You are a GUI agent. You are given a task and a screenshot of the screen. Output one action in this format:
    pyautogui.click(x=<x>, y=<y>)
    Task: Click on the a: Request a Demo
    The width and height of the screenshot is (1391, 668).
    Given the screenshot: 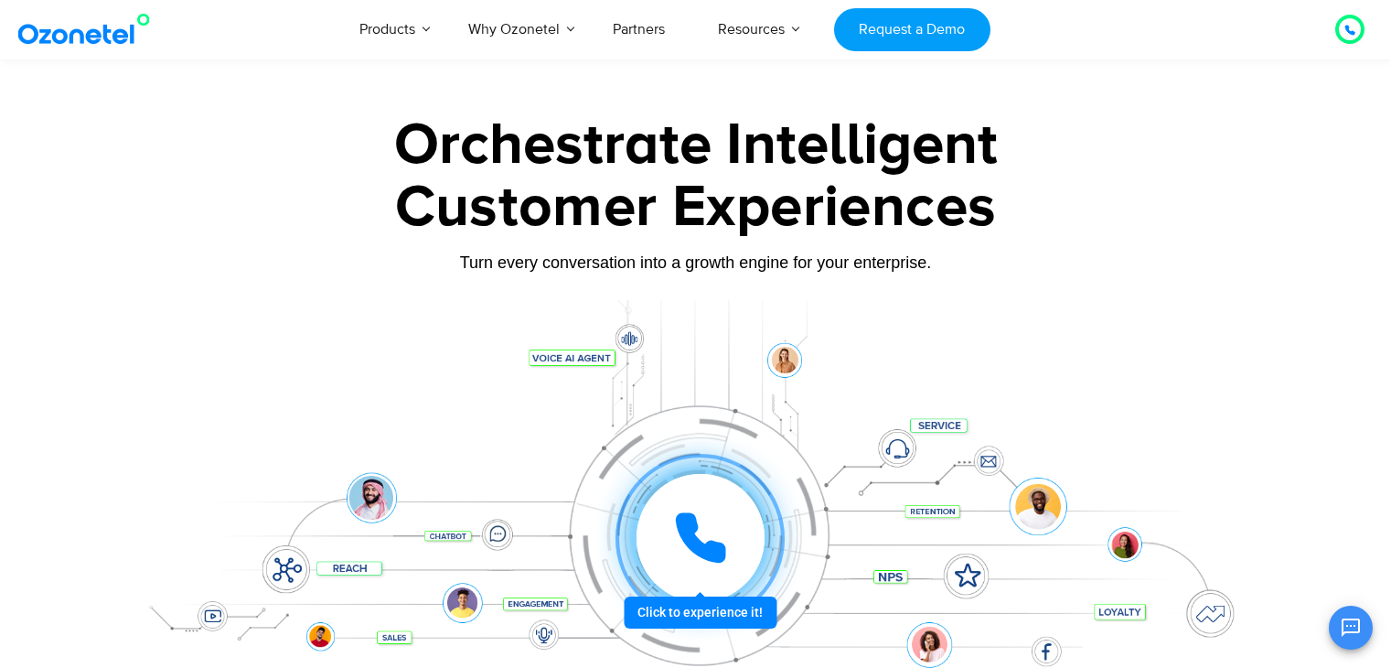 What is the action you would take?
    pyautogui.click(x=912, y=29)
    